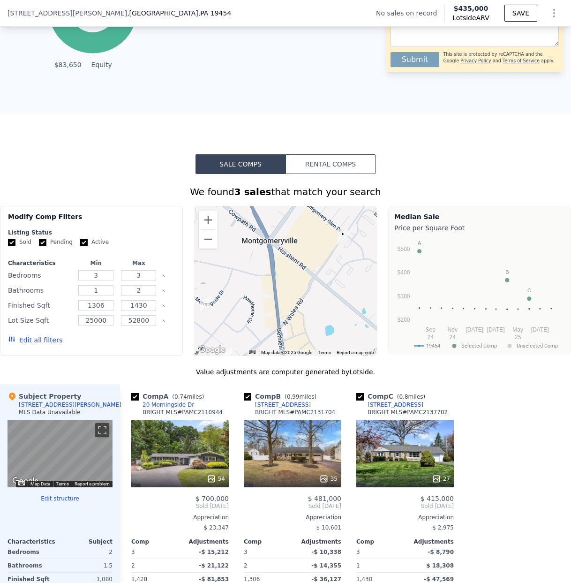 This screenshot has width=571, height=583. I want to click on a: 20 Morningside Dr, so click(163, 404).